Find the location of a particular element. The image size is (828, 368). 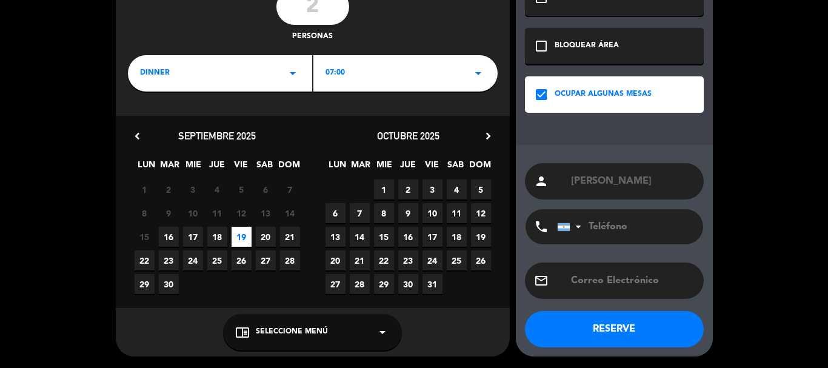

i: check_box_outline_blank is located at coordinates (541, 46).